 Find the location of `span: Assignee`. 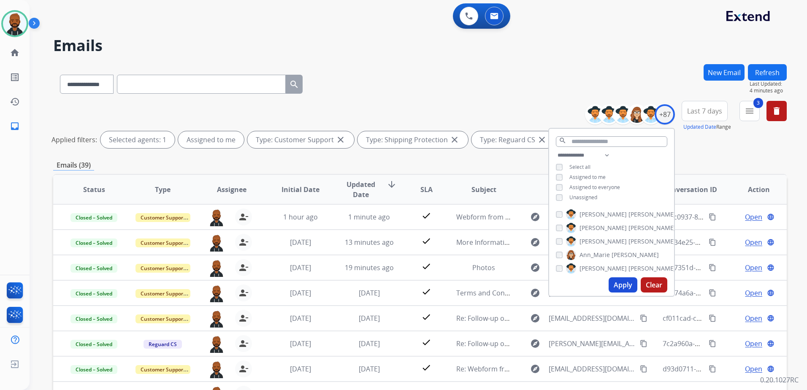

span: Assignee is located at coordinates (232, 190).